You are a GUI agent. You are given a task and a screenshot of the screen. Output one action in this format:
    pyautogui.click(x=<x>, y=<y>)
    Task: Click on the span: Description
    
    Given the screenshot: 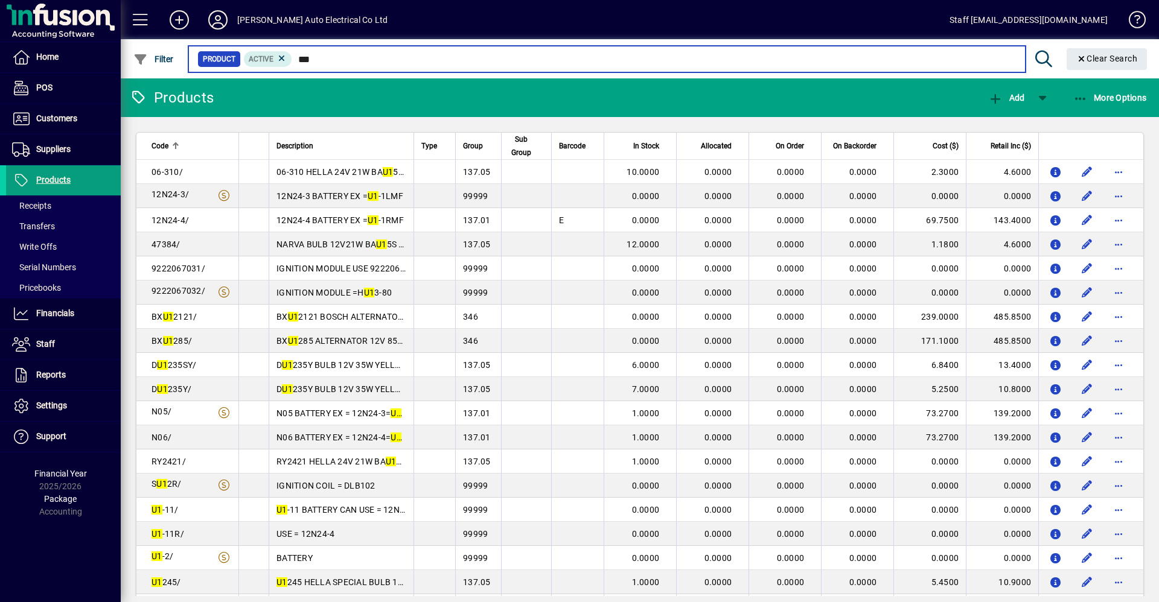 What is the action you would take?
    pyautogui.click(x=294, y=146)
    